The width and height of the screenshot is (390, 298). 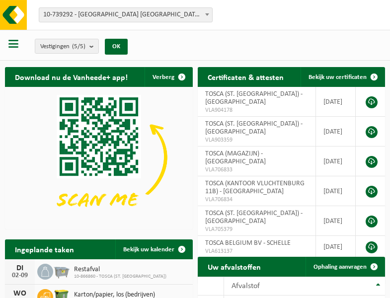 I want to click on h2: Ingeplande taken, so click(x=44, y=249).